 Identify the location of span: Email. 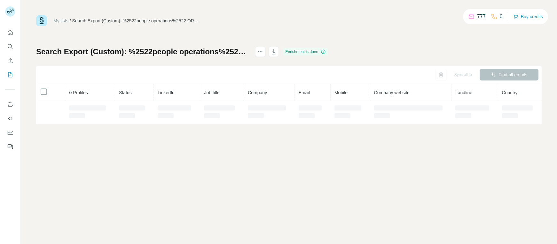
(304, 93).